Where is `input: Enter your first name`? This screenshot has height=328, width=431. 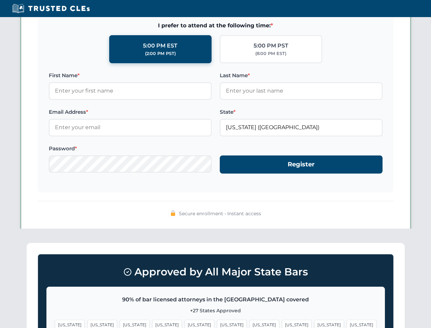
input: Enter your first name is located at coordinates (130, 91).